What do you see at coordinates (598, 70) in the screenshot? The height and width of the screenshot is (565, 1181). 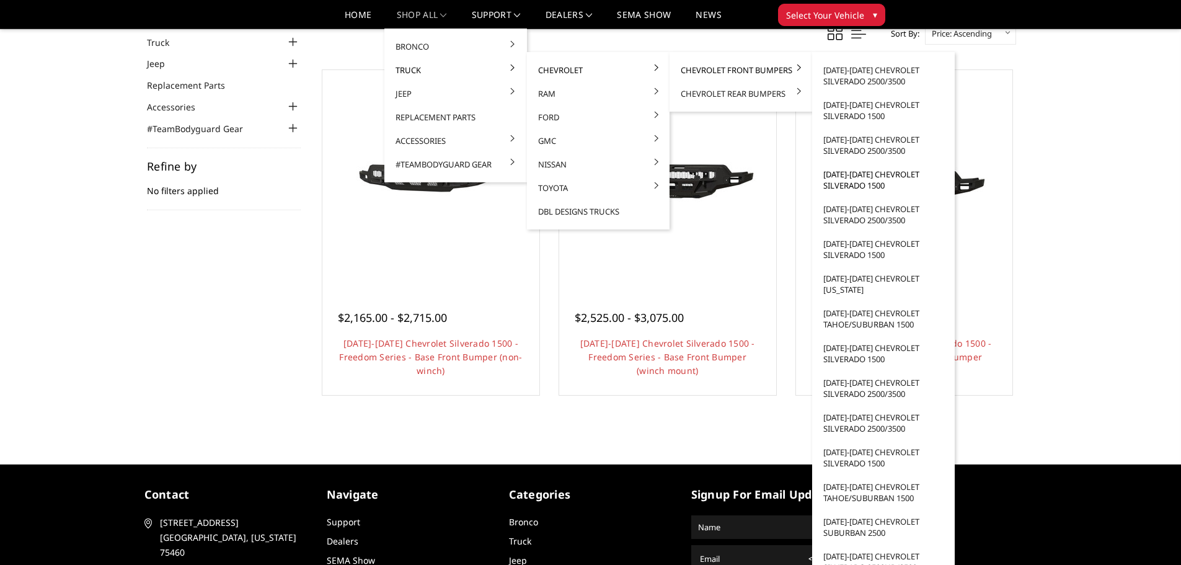 I see `a: Chevrolet` at bounding box center [598, 70].